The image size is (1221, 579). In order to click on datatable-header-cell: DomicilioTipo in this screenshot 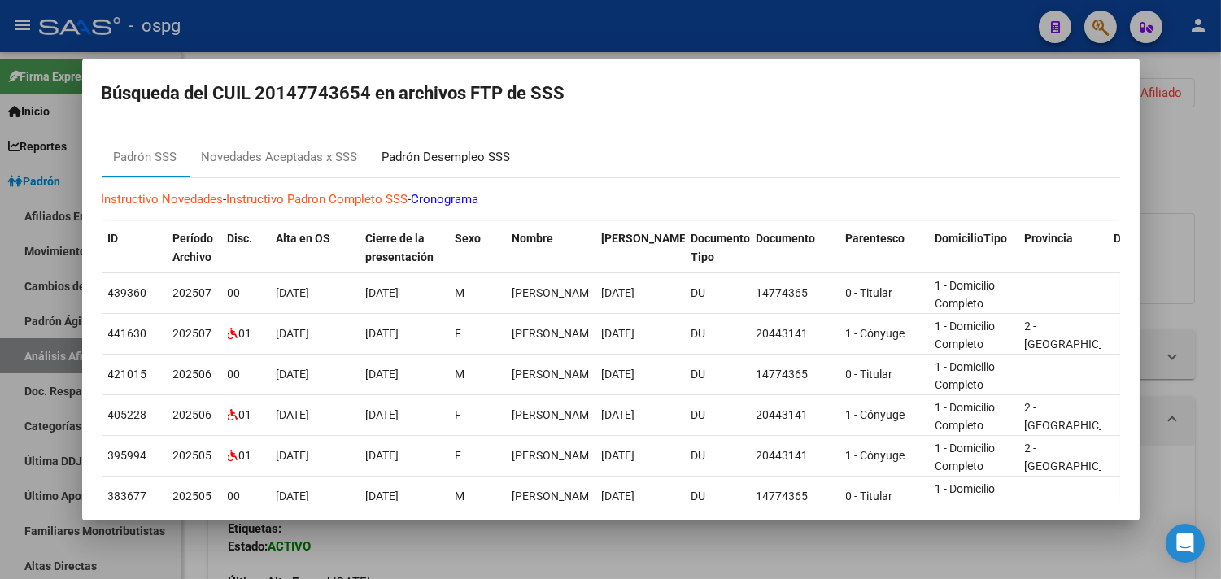, I will do `click(974, 248)`.